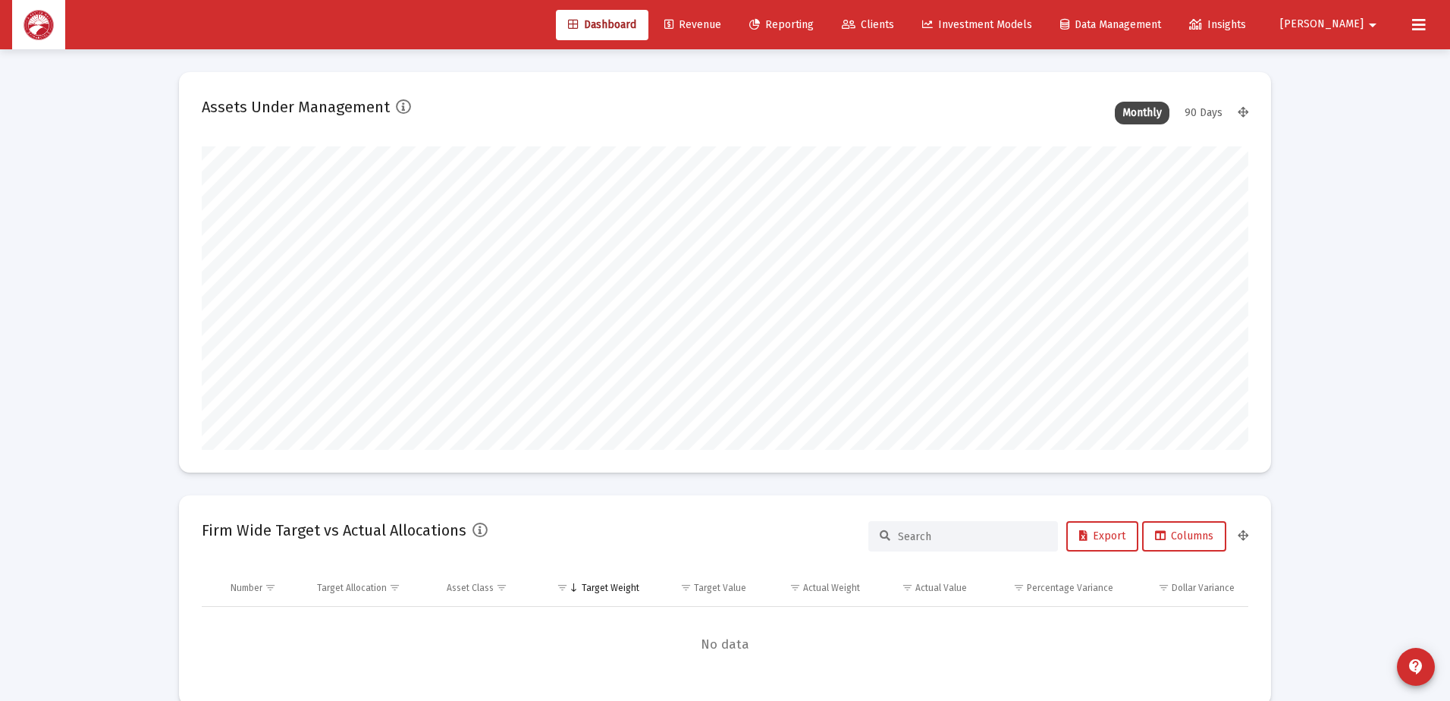  What do you see at coordinates (1070, 588) in the screenshot?
I see `div: Percentage Variance` at bounding box center [1070, 588].